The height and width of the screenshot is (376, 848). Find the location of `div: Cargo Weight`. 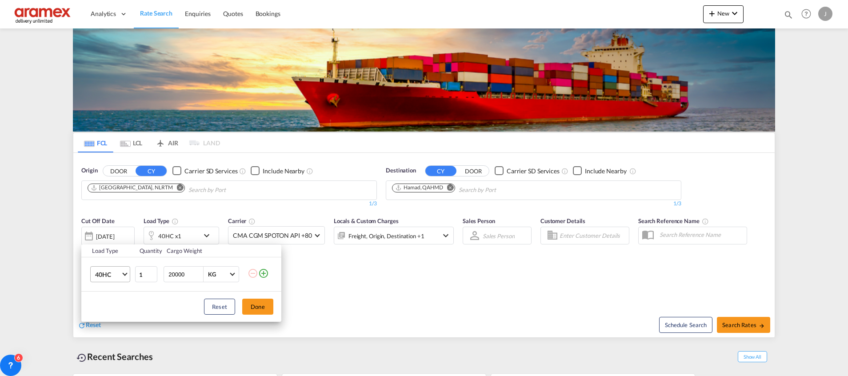

div: Cargo Weight is located at coordinates (204, 251).